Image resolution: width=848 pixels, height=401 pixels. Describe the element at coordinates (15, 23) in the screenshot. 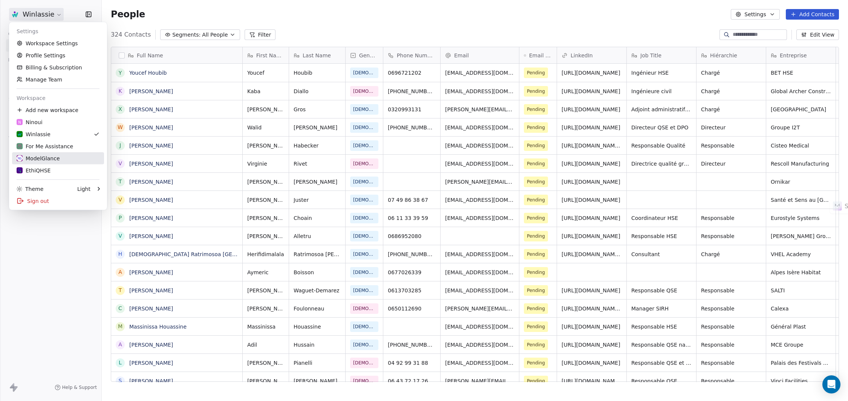

I see `img: website_grey.svg` at that location.